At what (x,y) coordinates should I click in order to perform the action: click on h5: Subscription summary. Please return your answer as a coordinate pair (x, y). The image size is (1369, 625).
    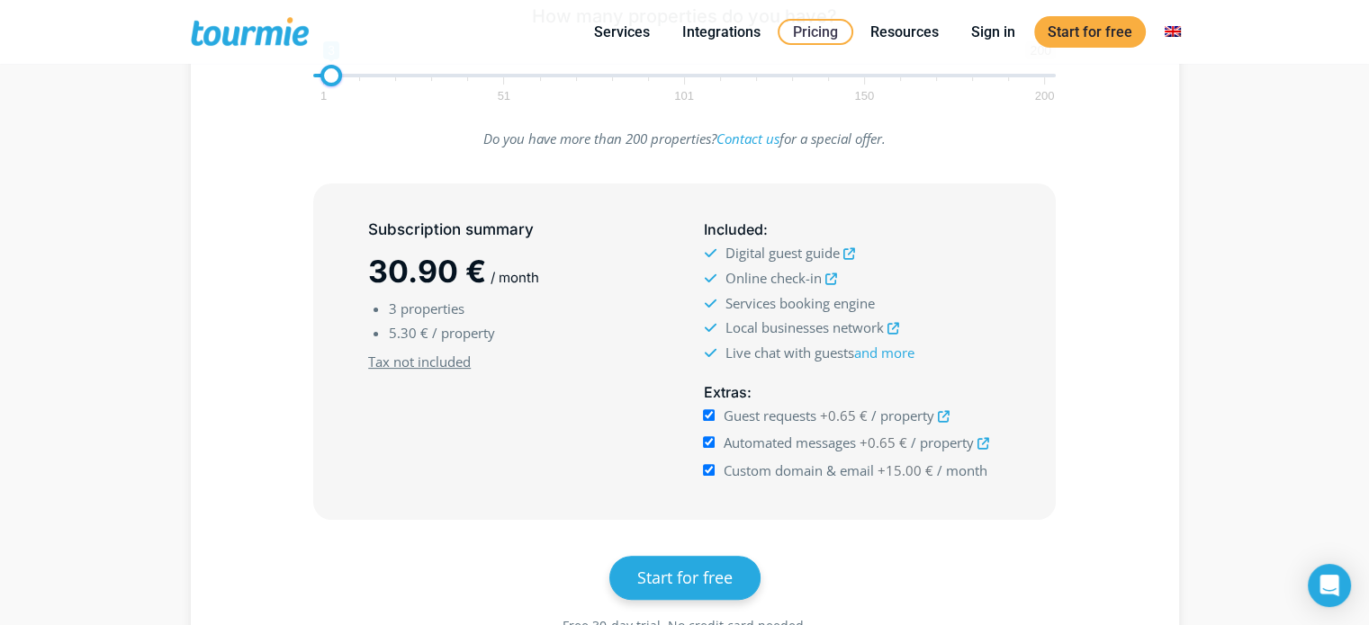
    Looking at the image, I should click on (517, 229).